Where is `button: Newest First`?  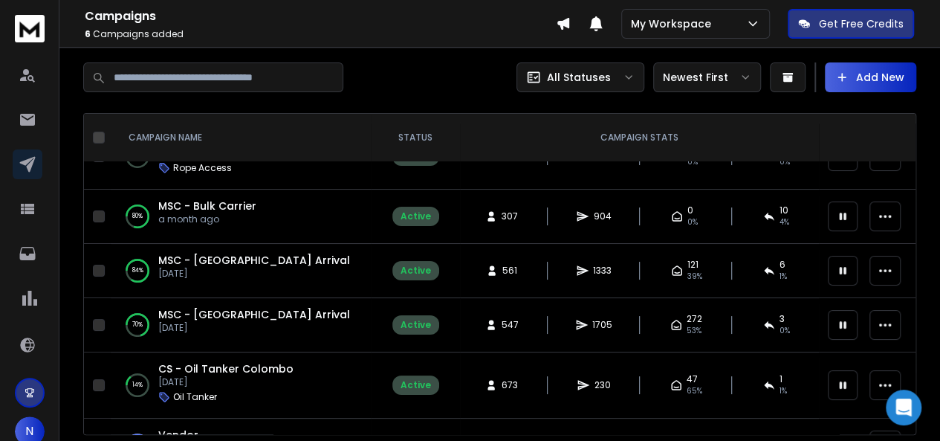
button: Newest First is located at coordinates (707, 77).